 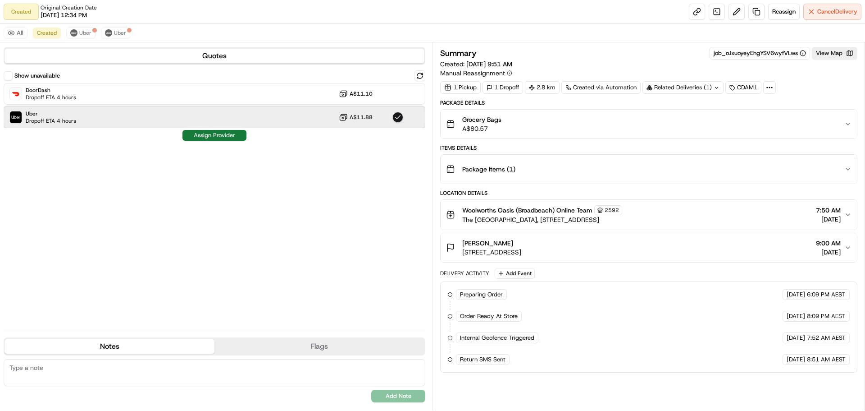 I want to click on button: A$11.10, so click(x=356, y=94).